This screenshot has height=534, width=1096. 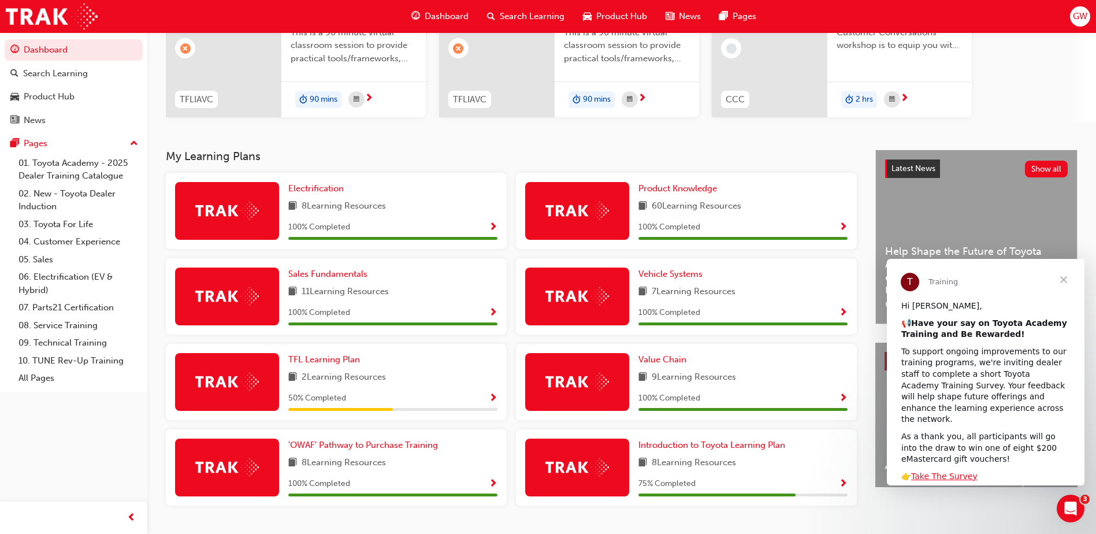 What do you see at coordinates (892, 99) in the screenshot?
I see `span: calendar-icon` at bounding box center [892, 99].